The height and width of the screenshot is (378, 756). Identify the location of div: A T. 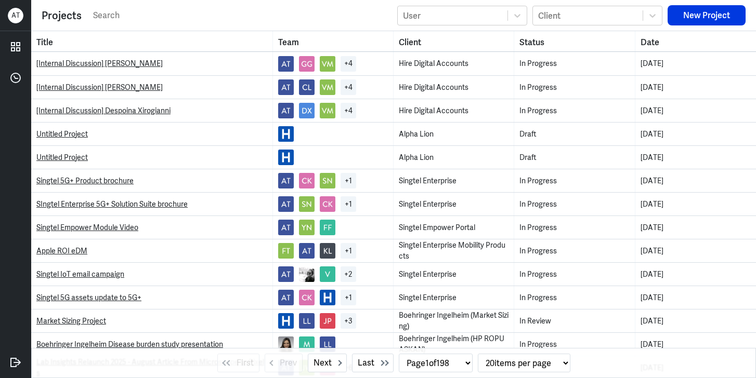
(16, 16).